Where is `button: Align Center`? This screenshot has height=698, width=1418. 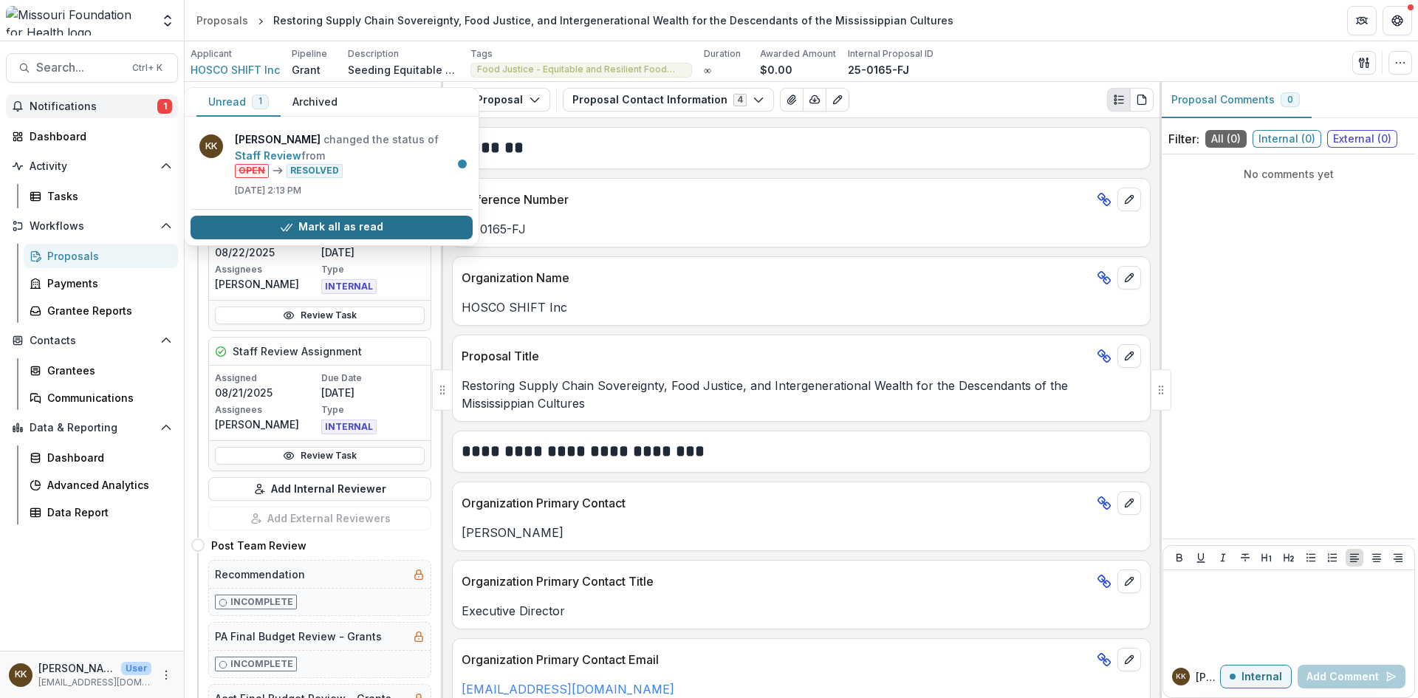 button: Align Center is located at coordinates (1377, 558).